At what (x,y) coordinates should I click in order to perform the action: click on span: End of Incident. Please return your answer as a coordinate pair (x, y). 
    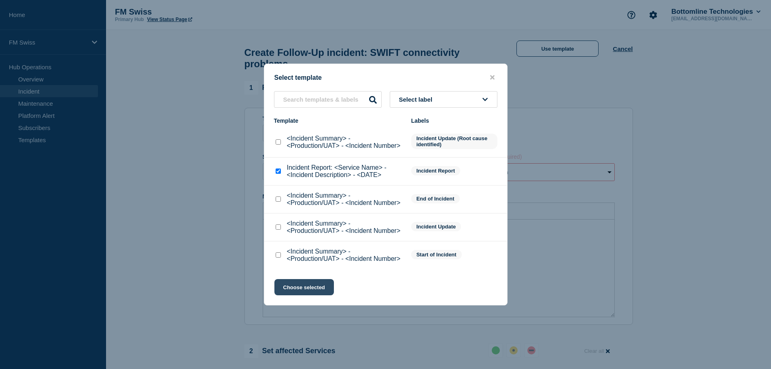
    Looking at the image, I should click on (435, 198).